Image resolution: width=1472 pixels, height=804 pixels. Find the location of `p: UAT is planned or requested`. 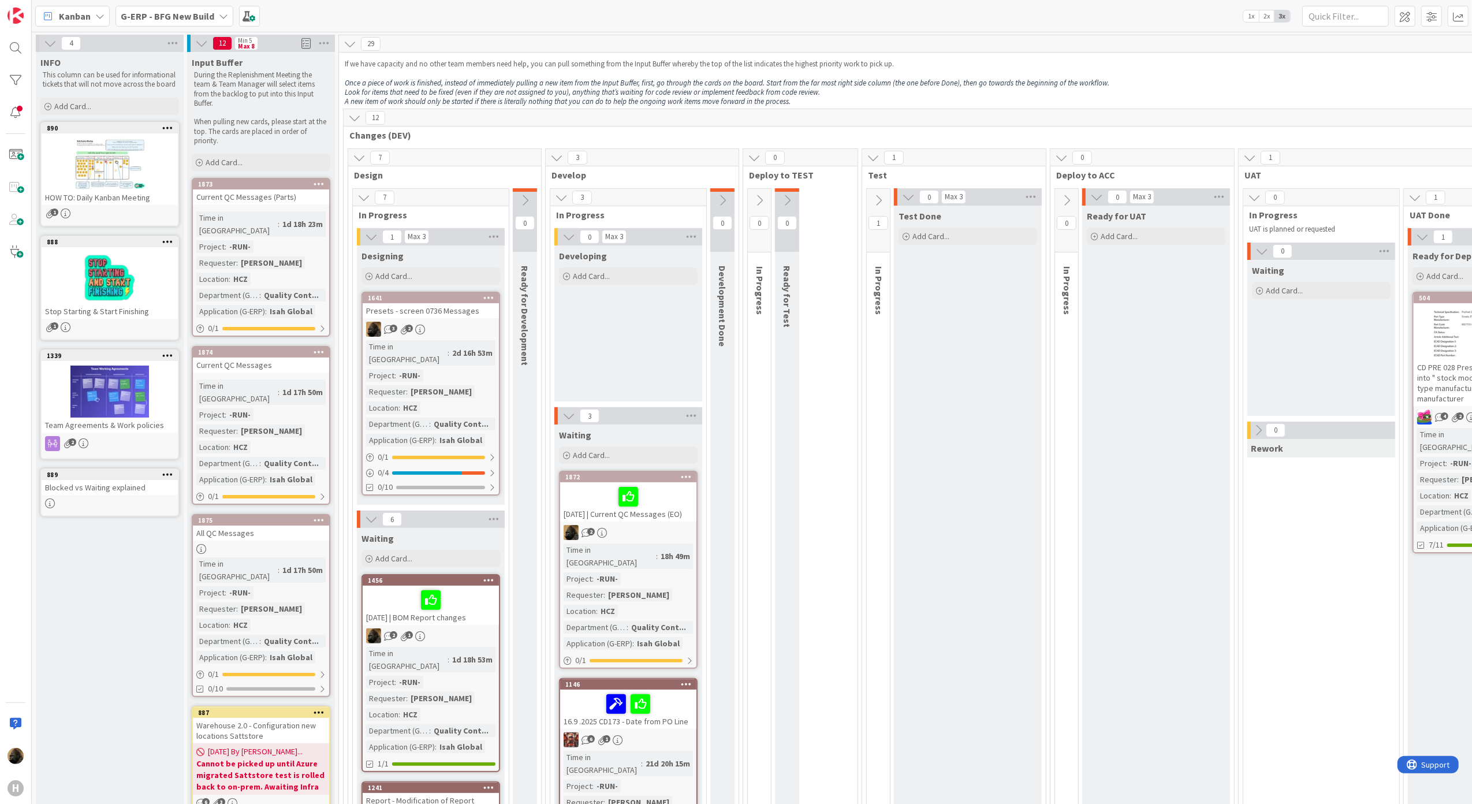

p: UAT is planned or requested is located at coordinates (1317, 229).